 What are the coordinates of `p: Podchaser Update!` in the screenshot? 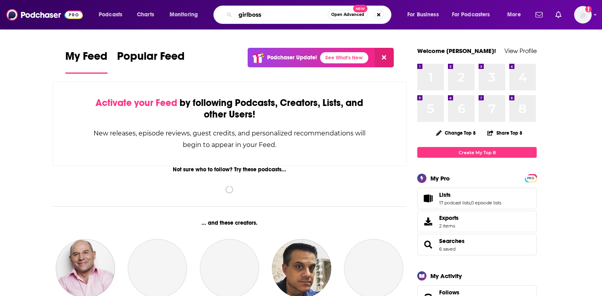 It's located at (292, 57).